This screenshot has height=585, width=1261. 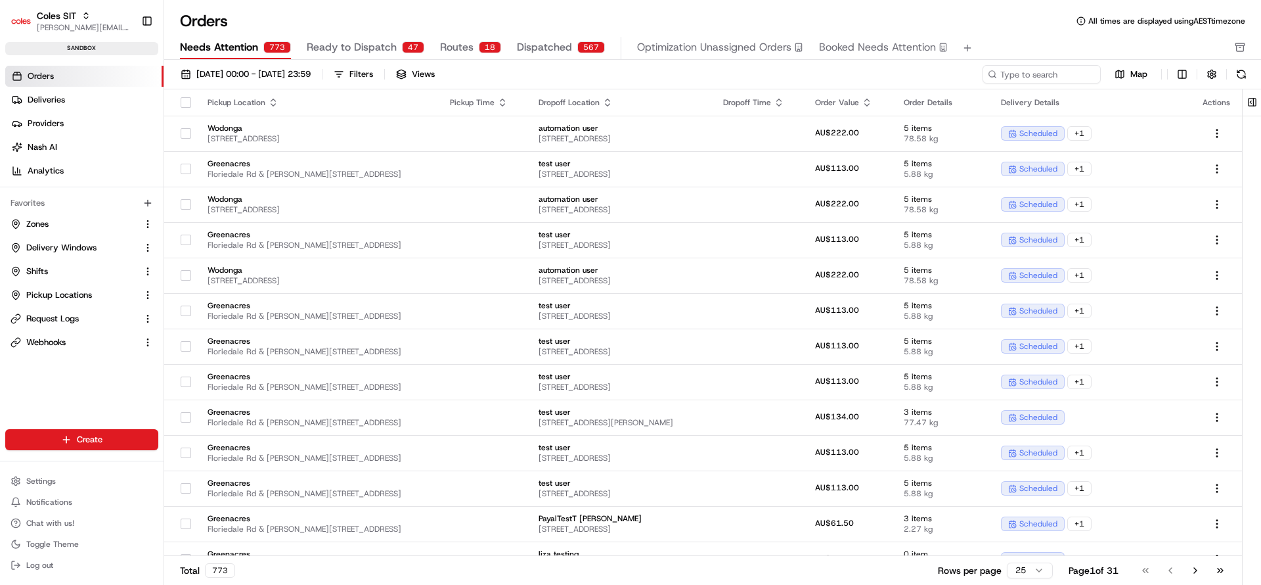 What do you see at coordinates (942, 102) in the screenshot?
I see `div: Order Details` at bounding box center [942, 102].